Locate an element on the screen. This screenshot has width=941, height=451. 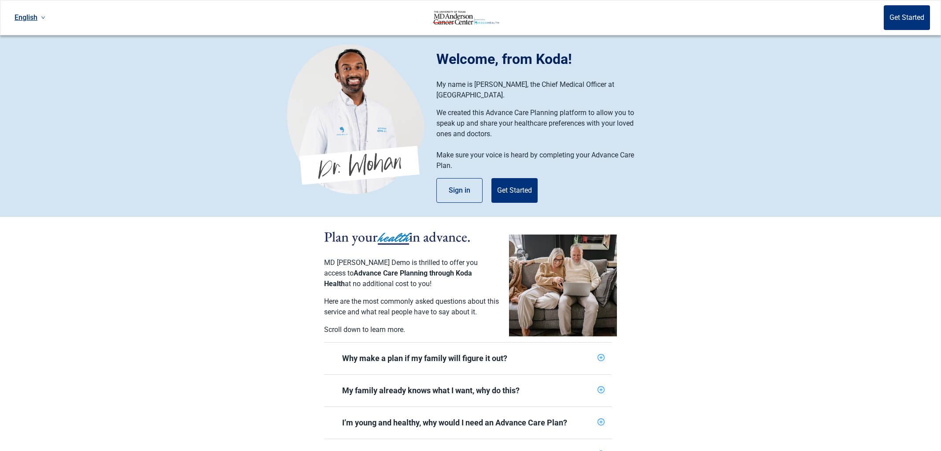
span: down is located at coordinates (43, 18).